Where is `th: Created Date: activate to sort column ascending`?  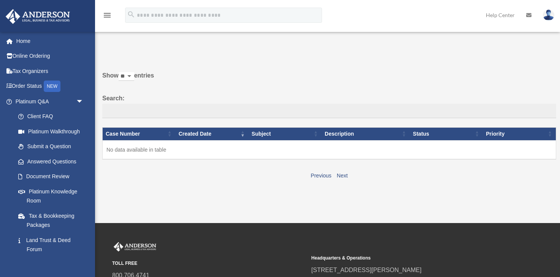
th: Created Date: activate to sort column ascending is located at coordinates (212, 134).